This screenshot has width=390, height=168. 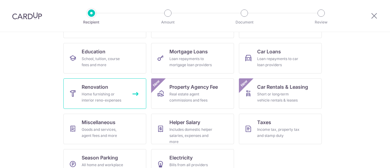 I want to click on a: Property Agency FeeReal estate agent commissions and feesNew, so click(x=193, y=94).